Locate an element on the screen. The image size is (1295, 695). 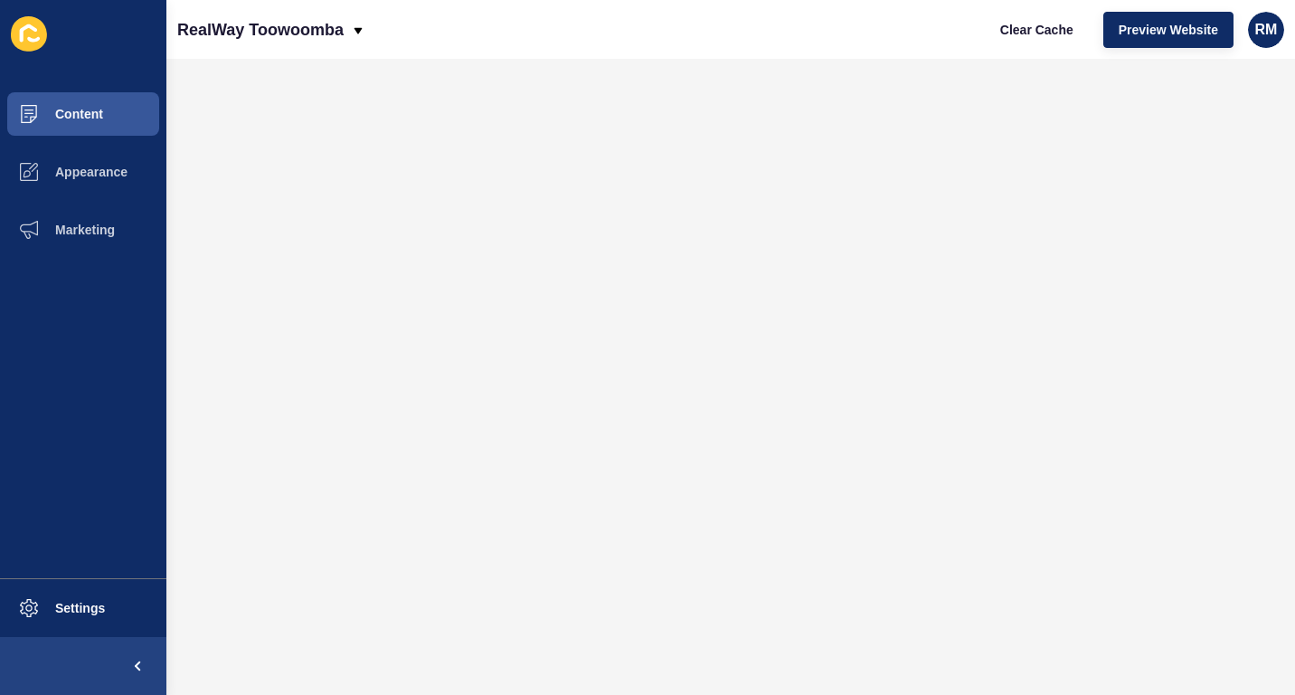
span: Clear Cache is located at coordinates (1037, 30).